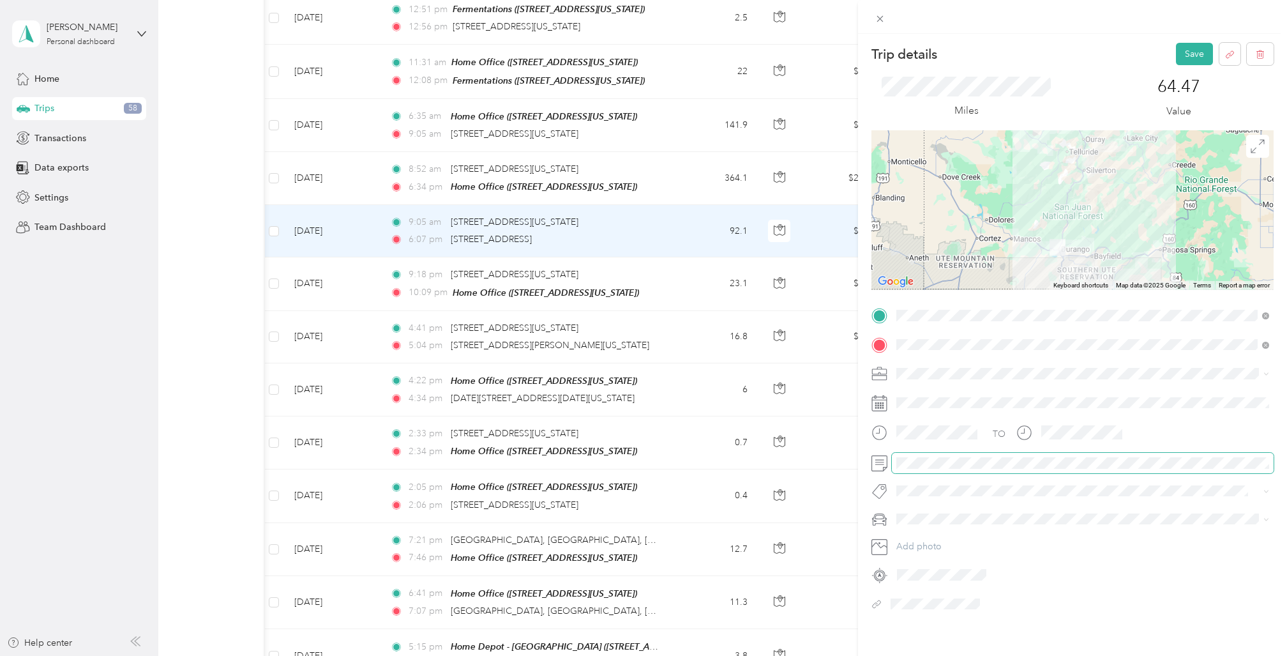  I want to click on a: Terms (opens in new tab), so click(1202, 285).